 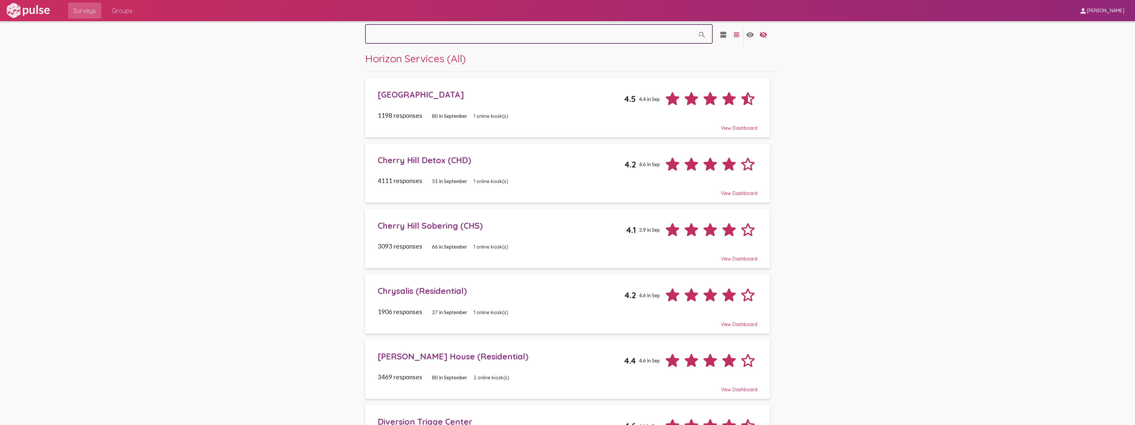 I want to click on mat-icon: person, so click(x=1083, y=11).